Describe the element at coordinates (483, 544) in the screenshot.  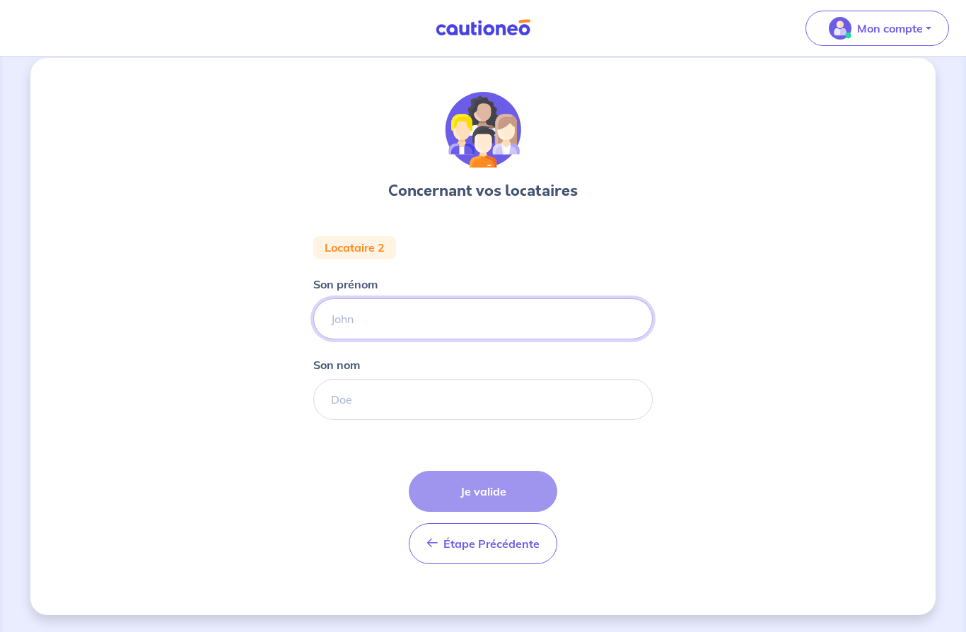
I see `button: Étape Précédente` at that location.